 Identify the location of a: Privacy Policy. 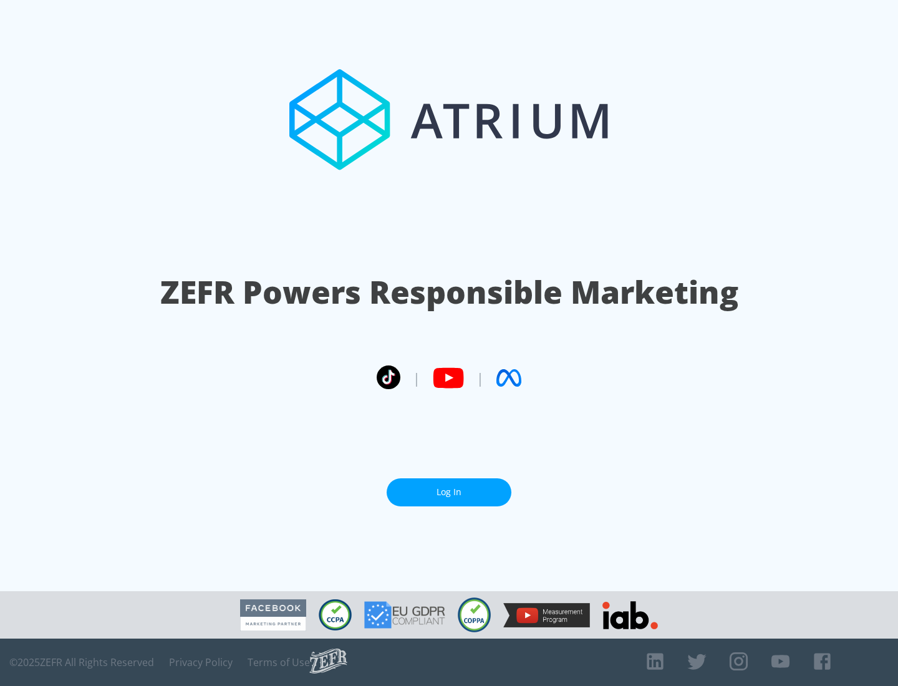
(201, 663).